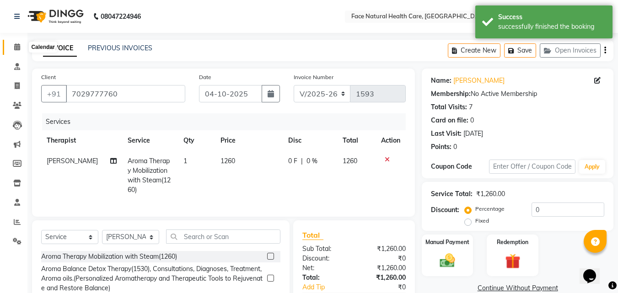 This screenshot has height=293, width=618. I want to click on a: Continue Without Payment, so click(518, 288).